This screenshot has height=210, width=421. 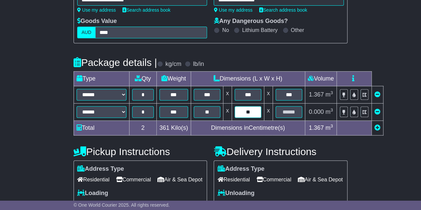 What do you see at coordinates (92, 193) in the screenshot?
I see `label: Loading` at bounding box center [92, 193].